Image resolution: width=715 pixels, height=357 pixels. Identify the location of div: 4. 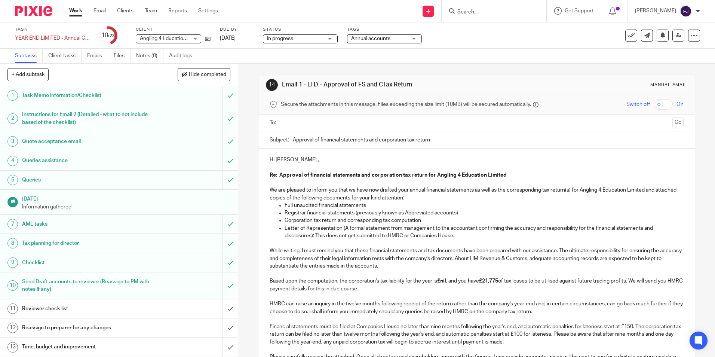
(13, 161).